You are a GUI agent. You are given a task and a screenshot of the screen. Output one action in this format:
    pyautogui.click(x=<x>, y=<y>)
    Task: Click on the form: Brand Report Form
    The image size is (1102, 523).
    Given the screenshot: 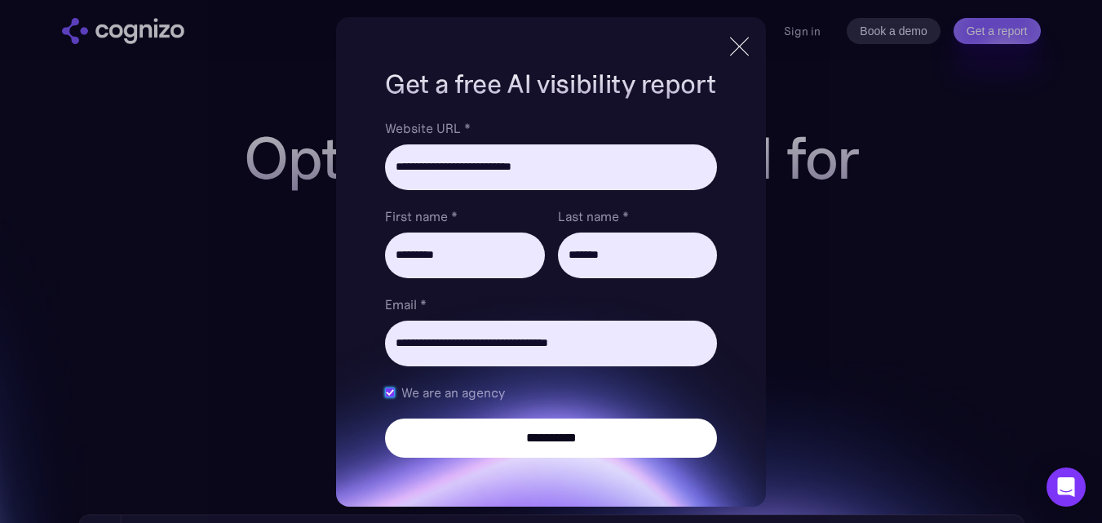 What is the action you would take?
    pyautogui.click(x=551, y=288)
    